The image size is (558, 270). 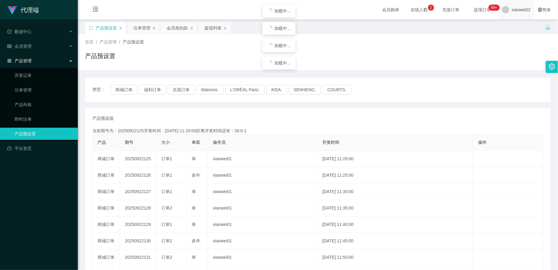 I want to click on td: 20250922129, so click(x=138, y=225).